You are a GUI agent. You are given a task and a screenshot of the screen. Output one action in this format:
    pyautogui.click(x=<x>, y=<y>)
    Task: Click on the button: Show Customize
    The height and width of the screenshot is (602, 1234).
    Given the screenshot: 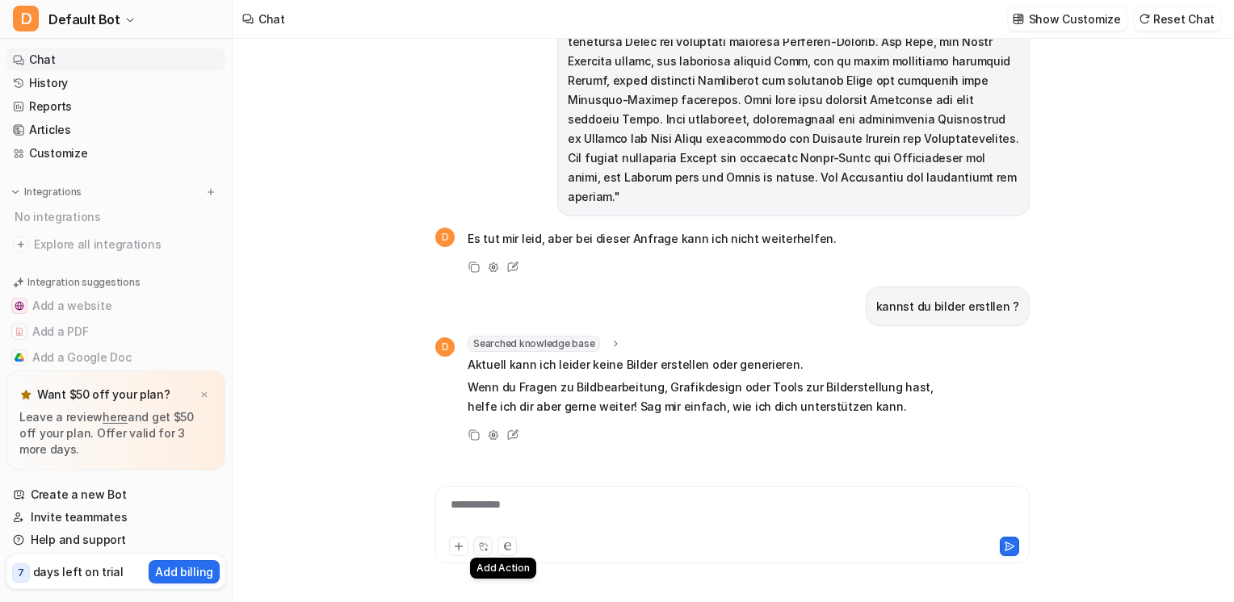 What is the action you would take?
    pyautogui.click(x=1067, y=19)
    